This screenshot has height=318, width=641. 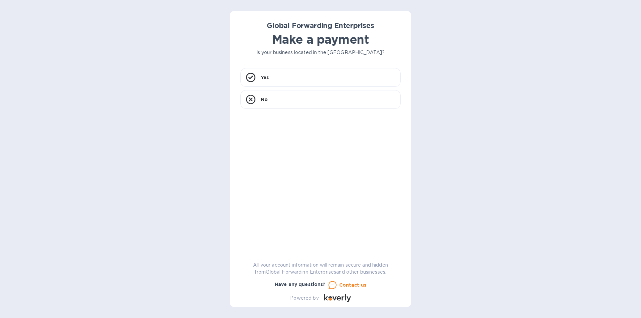 What do you see at coordinates (264, 100) in the screenshot?
I see `p: No` at bounding box center [264, 100].